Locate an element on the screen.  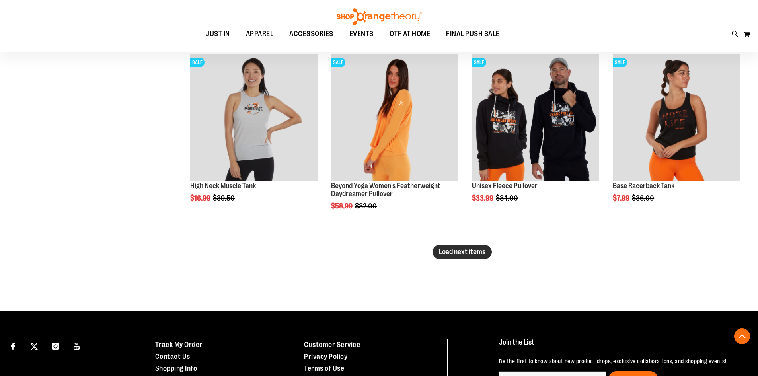
span: $36.00 is located at coordinates (644, 198).